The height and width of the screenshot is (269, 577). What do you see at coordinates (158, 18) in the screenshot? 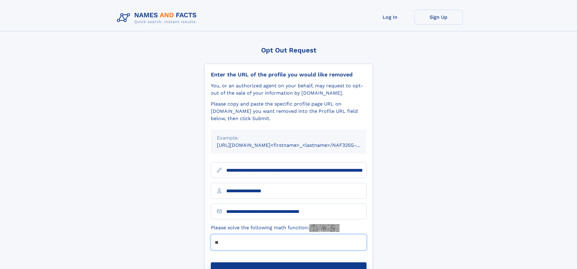
I see `img: Logo Names and Facts` at bounding box center [158, 18].